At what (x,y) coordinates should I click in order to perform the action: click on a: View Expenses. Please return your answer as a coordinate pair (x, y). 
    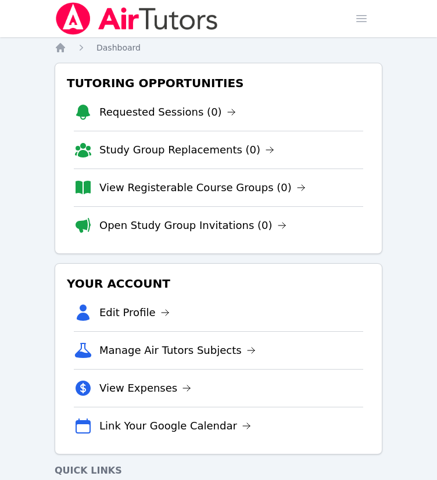
    Looking at the image, I should click on (145, 388).